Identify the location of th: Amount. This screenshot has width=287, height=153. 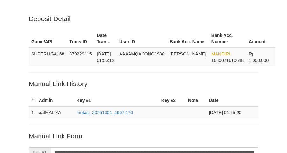
(260, 39).